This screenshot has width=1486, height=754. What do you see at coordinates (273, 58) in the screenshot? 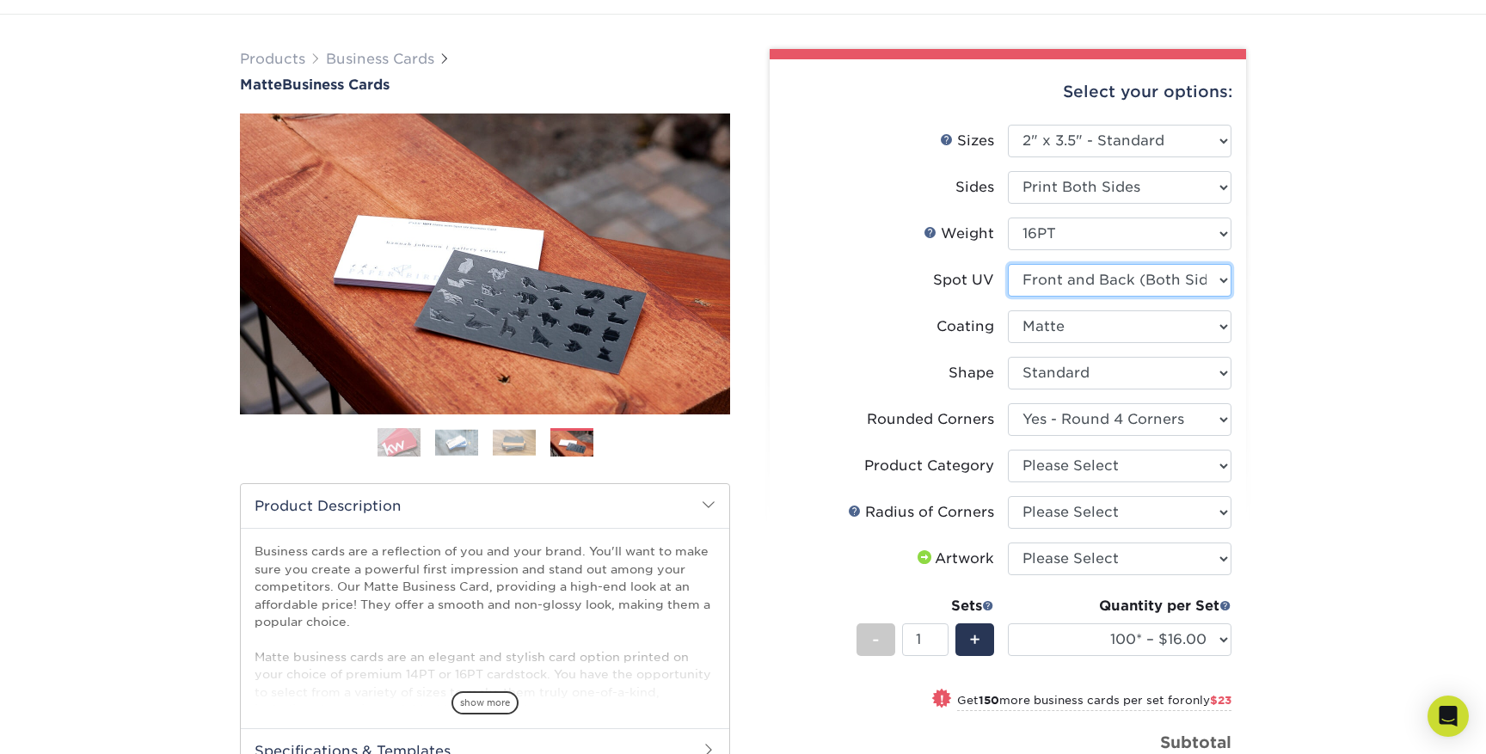
I see `a: Products` at bounding box center [273, 58].